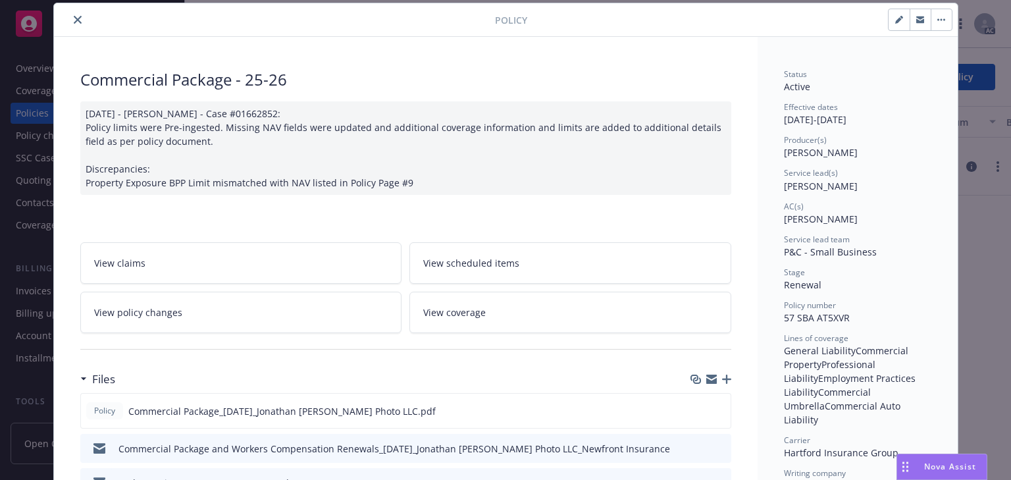  What do you see at coordinates (78, 20) in the screenshot?
I see `button: close` at bounding box center [78, 20].